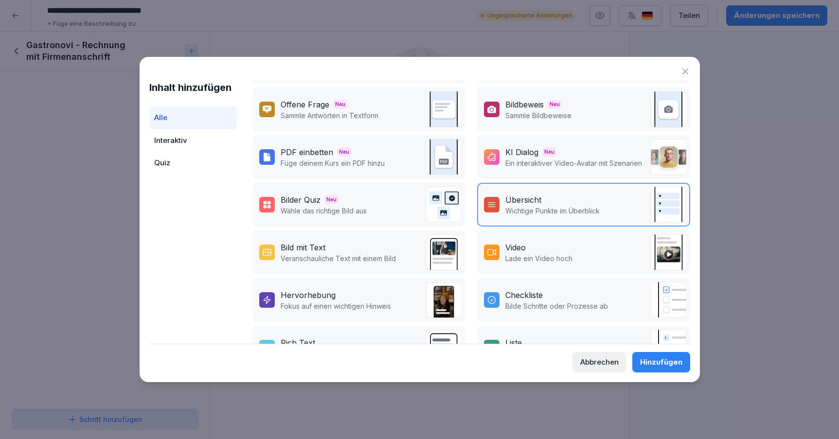  I want to click on h1: Inhalt hinzufügen, so click(193, 88).